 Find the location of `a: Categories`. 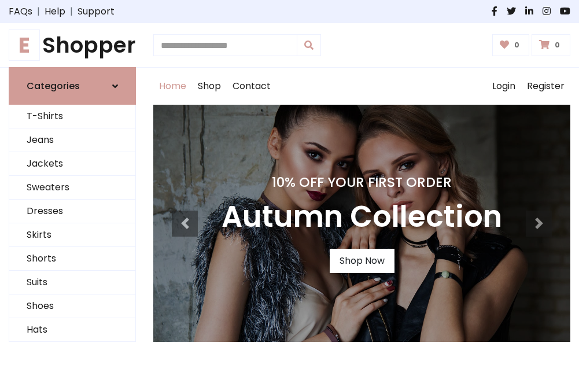

a: Categories is located at coordinates (72, 86).